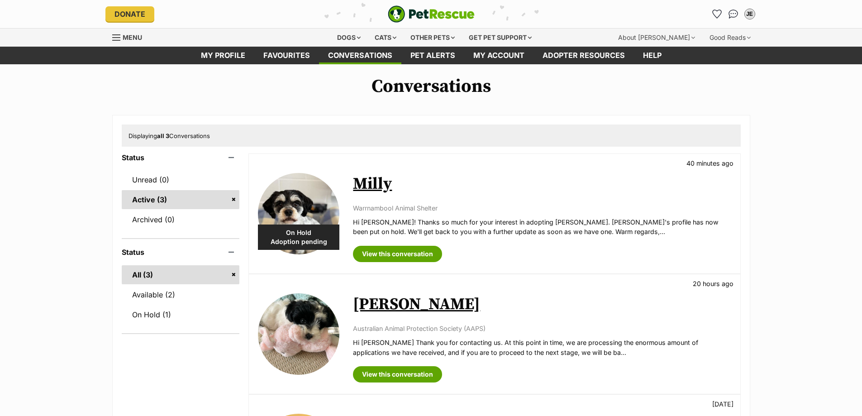 This screenshot has width=862, height=416. Describe the element at coordinates (730, 38) in the screenshot. I see `div: Good Reads` at that location.